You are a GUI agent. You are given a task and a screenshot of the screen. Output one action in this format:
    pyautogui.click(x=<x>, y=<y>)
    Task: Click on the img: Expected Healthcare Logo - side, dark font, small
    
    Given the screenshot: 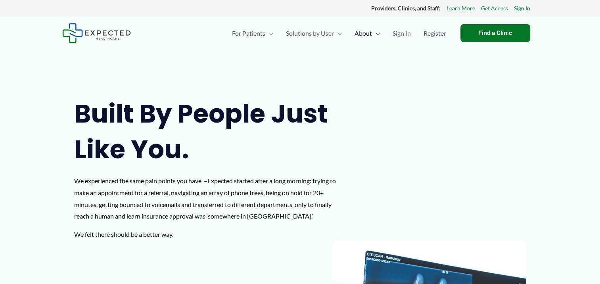 What is the action you would take?
    pyautogui.click(x=96, y=33)
    